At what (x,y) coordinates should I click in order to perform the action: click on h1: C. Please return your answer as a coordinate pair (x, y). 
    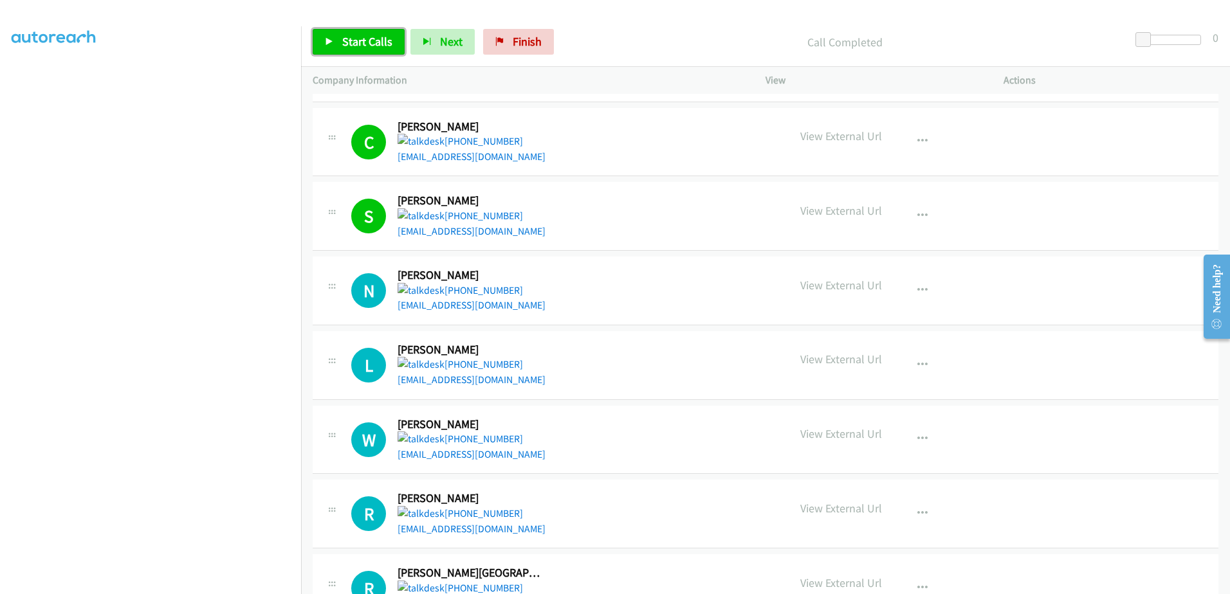
    Looking at the image, I should click on (369, 142).